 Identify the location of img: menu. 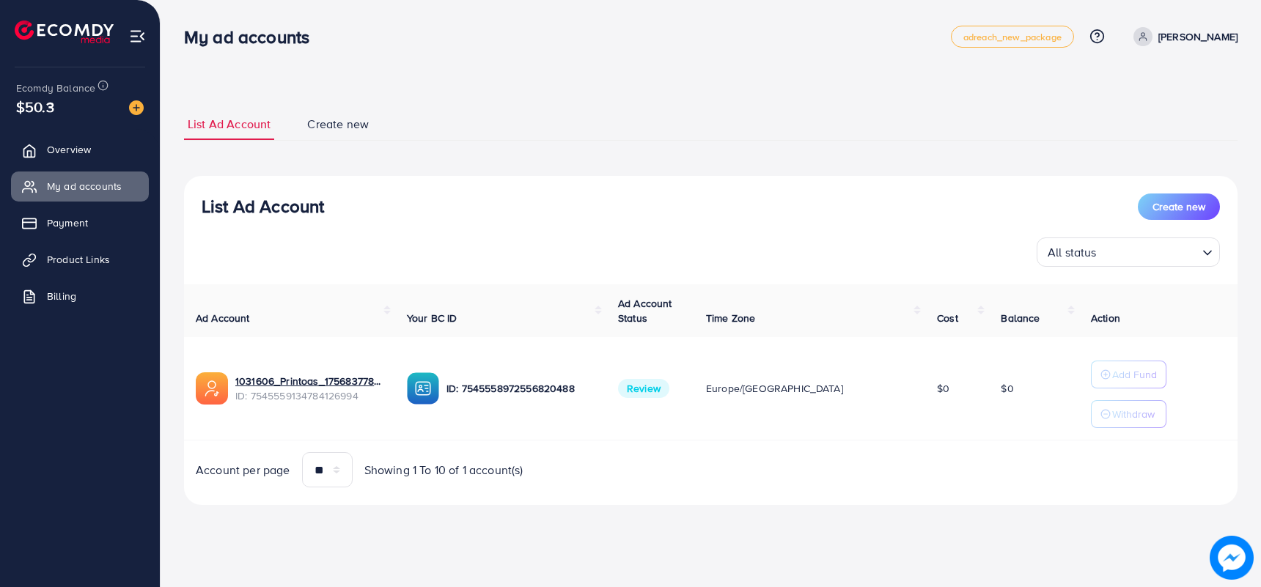
(137, 36).